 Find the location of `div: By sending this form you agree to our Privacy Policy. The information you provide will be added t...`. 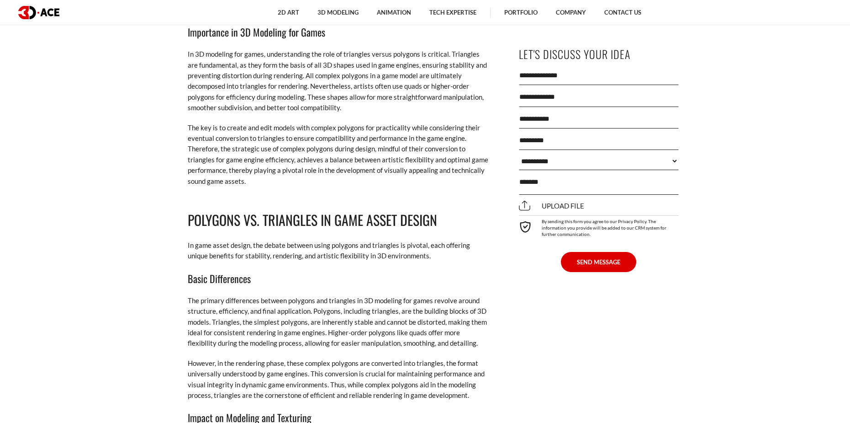

div: By sending this form you agree to our Privacy Policy. The information you provide will be added t... is located at coordinates (599, 226).